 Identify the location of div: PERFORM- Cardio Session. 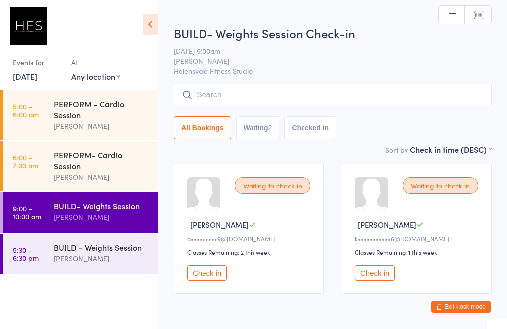
(102, 160).